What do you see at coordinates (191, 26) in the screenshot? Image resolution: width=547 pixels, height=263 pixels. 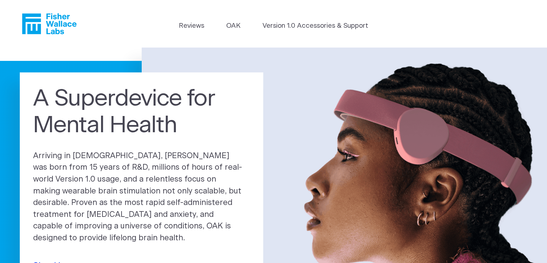 I see `a: Reviews` at bounding box center [191, 26].